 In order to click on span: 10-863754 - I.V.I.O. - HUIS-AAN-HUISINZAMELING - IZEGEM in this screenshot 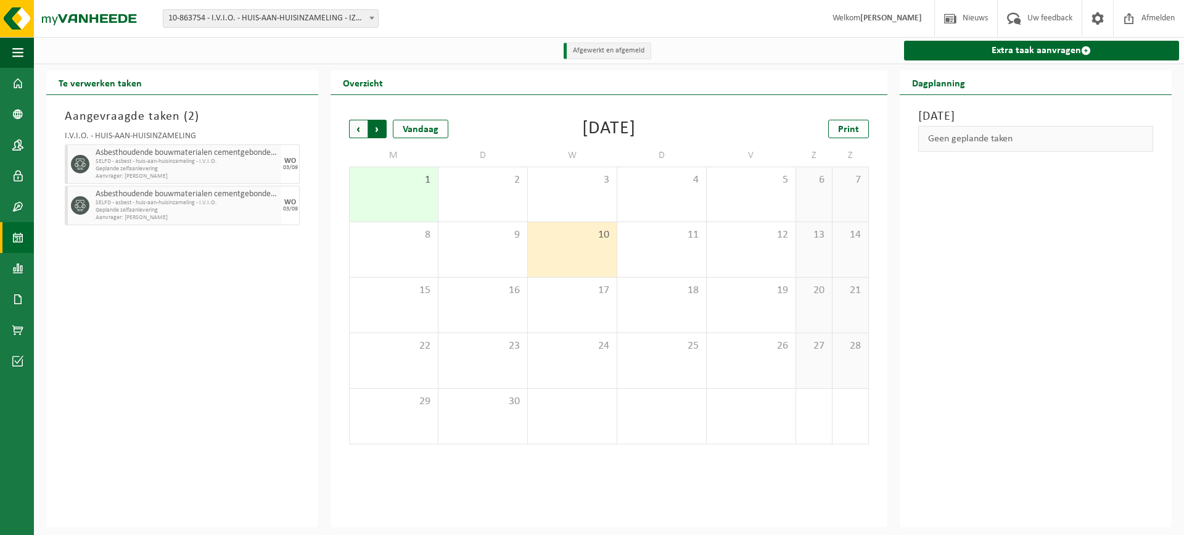, I will do `click(271, 18)`.